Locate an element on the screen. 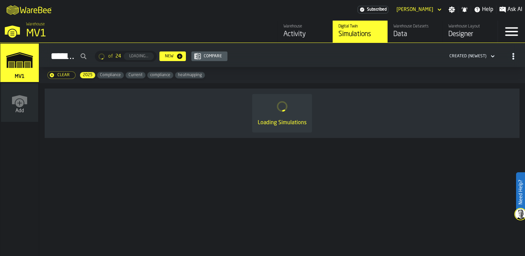 The width and height of the screenshot is (525, 256). button: button-Loading... is located at coordinates (139, 56).